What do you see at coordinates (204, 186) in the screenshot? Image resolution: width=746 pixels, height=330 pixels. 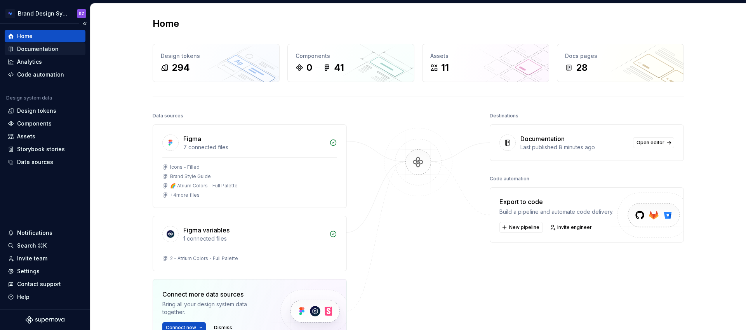 I see `div: 🌈 Atrium Colors - Full Palette` at bounding box center [204, 186].